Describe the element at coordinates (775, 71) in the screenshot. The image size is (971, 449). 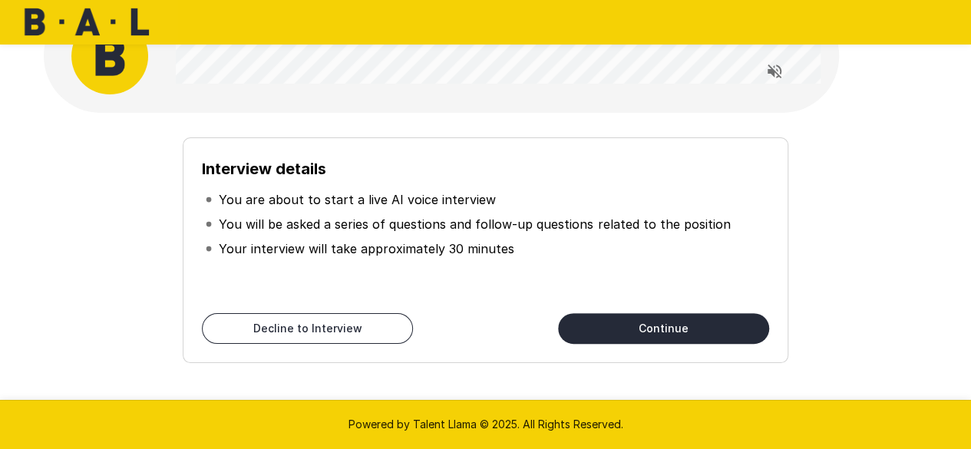
I see `button: Read questions aloud` at that location.